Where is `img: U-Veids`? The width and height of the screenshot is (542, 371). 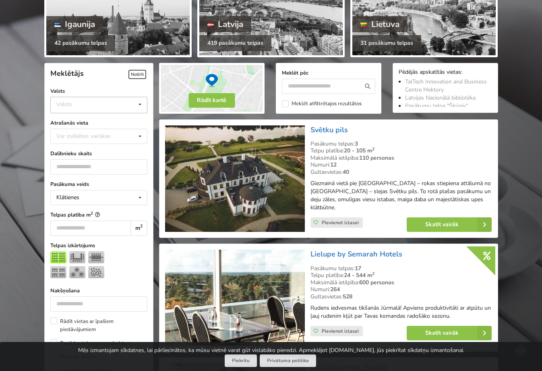
img: U-Veids is located at coordinates (77, 257).